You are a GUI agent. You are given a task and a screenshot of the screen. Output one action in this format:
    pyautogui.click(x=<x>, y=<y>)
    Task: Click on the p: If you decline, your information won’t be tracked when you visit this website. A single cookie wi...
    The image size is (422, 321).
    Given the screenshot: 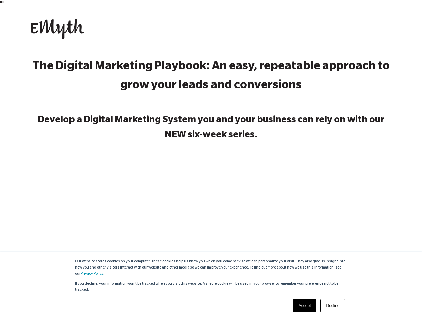 What is the action you would take?
    pyautogui.click(x=211, y=287)
    